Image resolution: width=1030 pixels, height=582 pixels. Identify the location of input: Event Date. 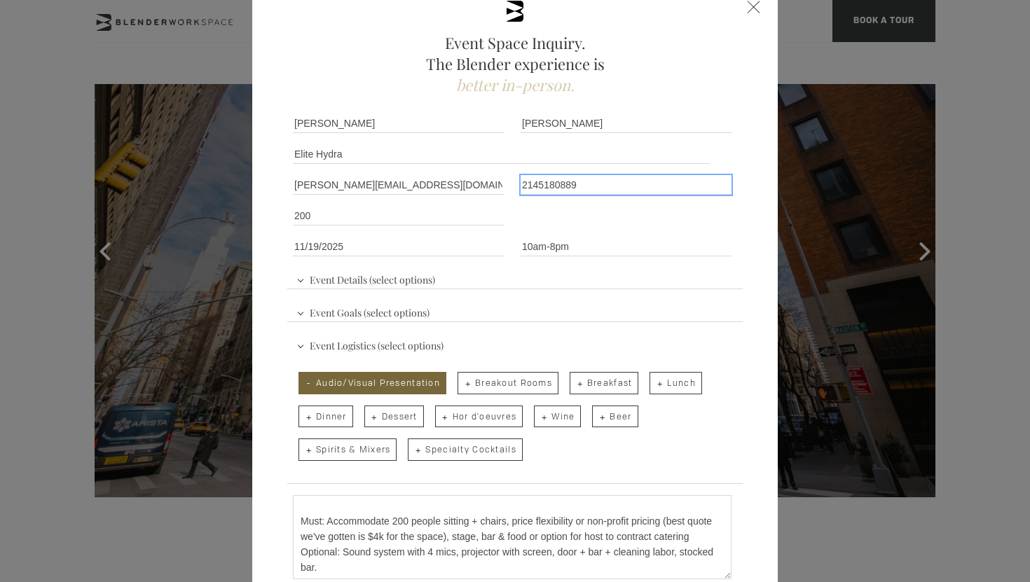
(398, 247).